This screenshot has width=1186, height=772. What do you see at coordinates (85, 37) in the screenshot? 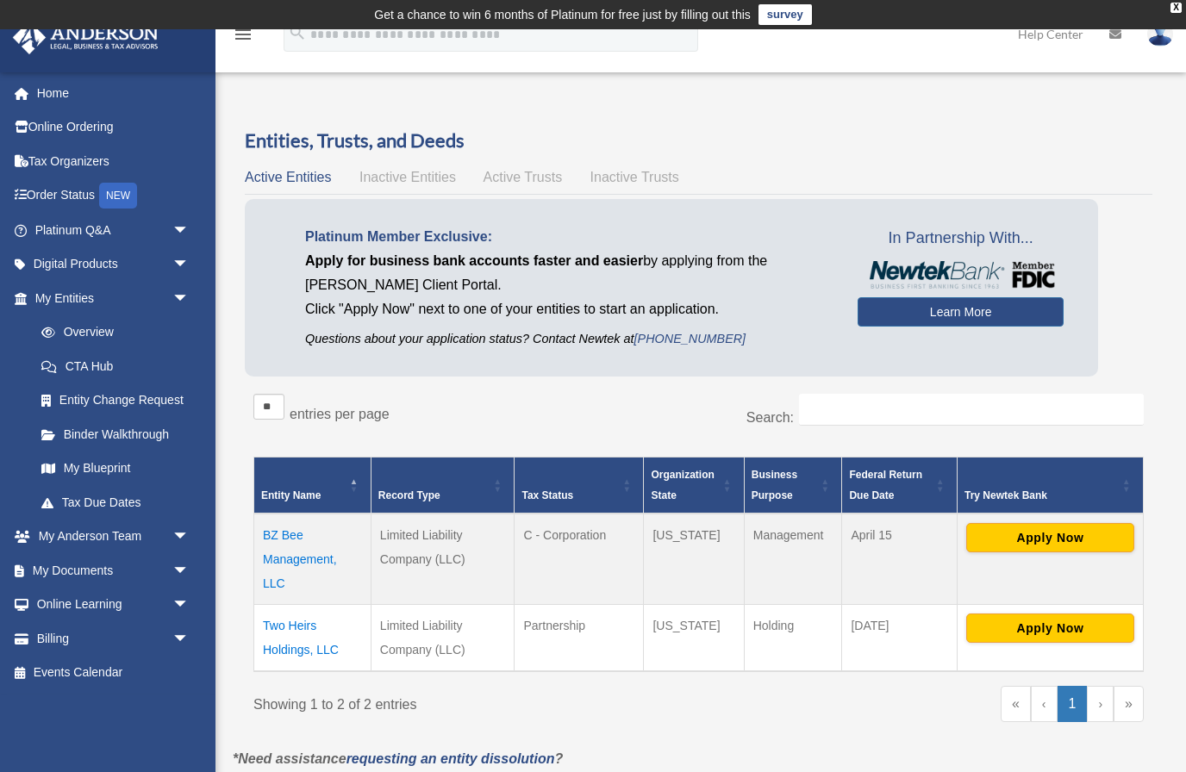
I see `img: Anderson Advisors Platinum Portal` at bounding box center [85, 37].